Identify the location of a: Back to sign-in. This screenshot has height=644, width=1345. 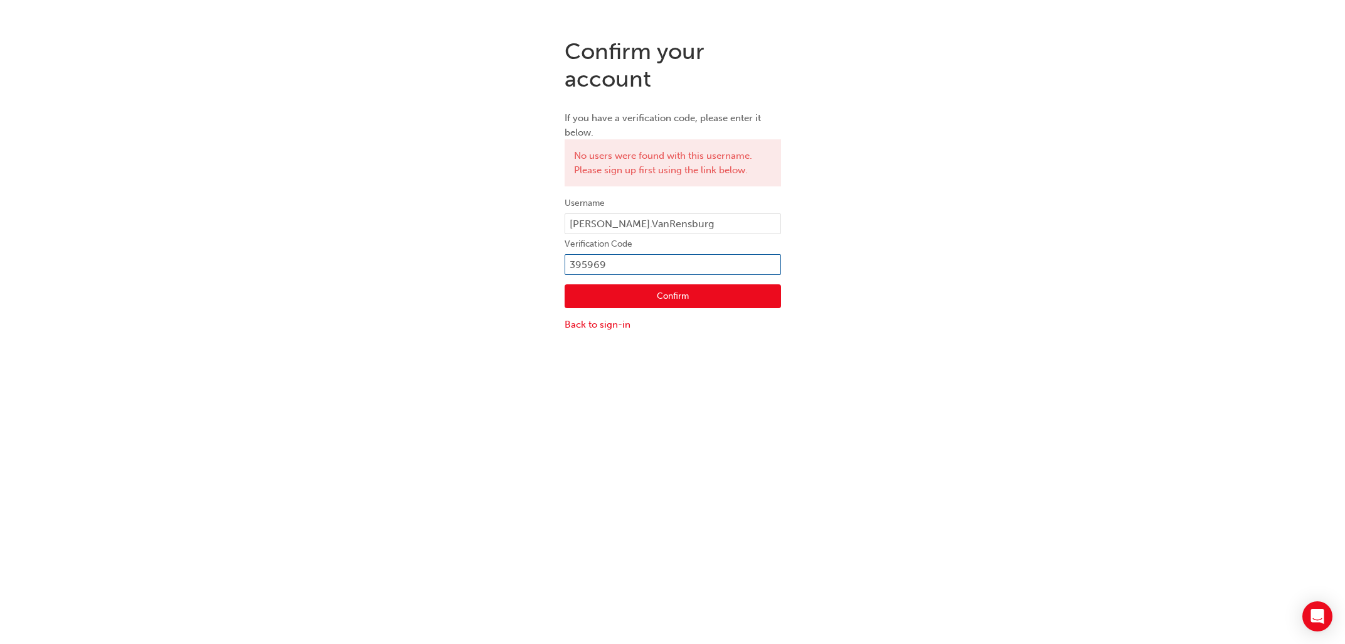
(672, 324).